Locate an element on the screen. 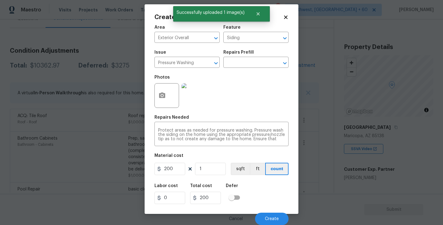  button: sqft is located at coordinates (241, 169).